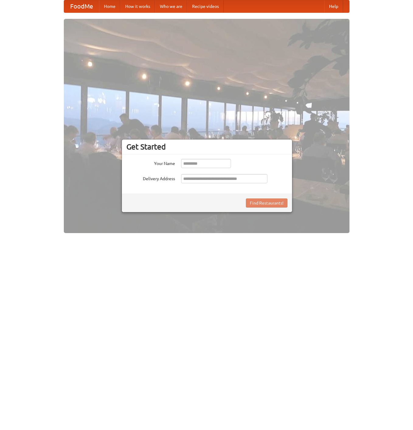  What do you see at coordinates (171, 6) in the screenshot?
I see `a: Who we are` at bounding box center [171, 6].